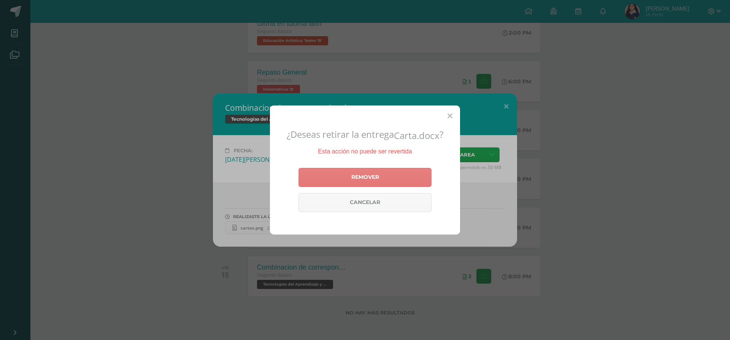 This screenshot has height=340, width=730. What do you see at coordinates (450, 116) in the screenshot?
I see `span: Close (Esc)` at bounding box center [450, 116].